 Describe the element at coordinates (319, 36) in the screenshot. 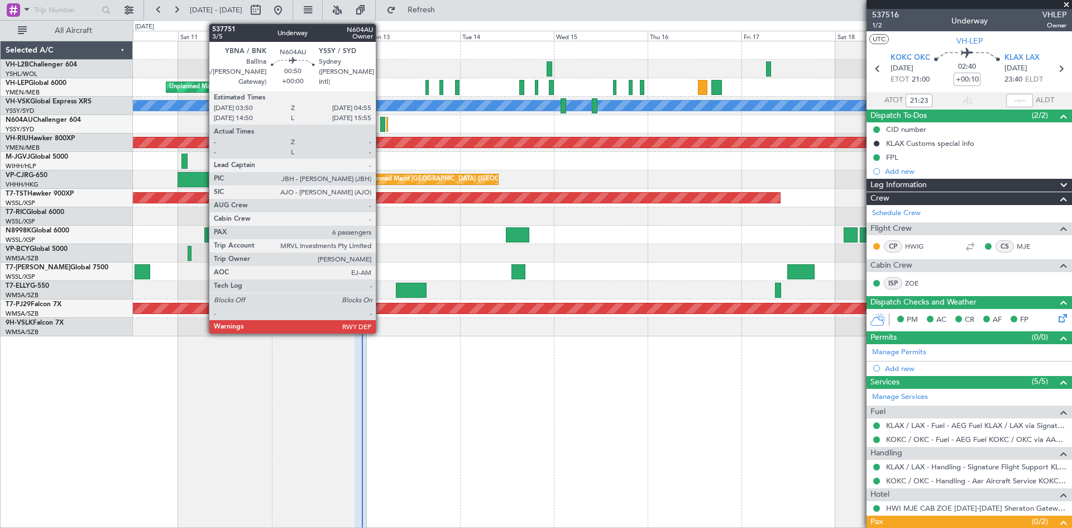

I see `div: Sun 12` at that location.